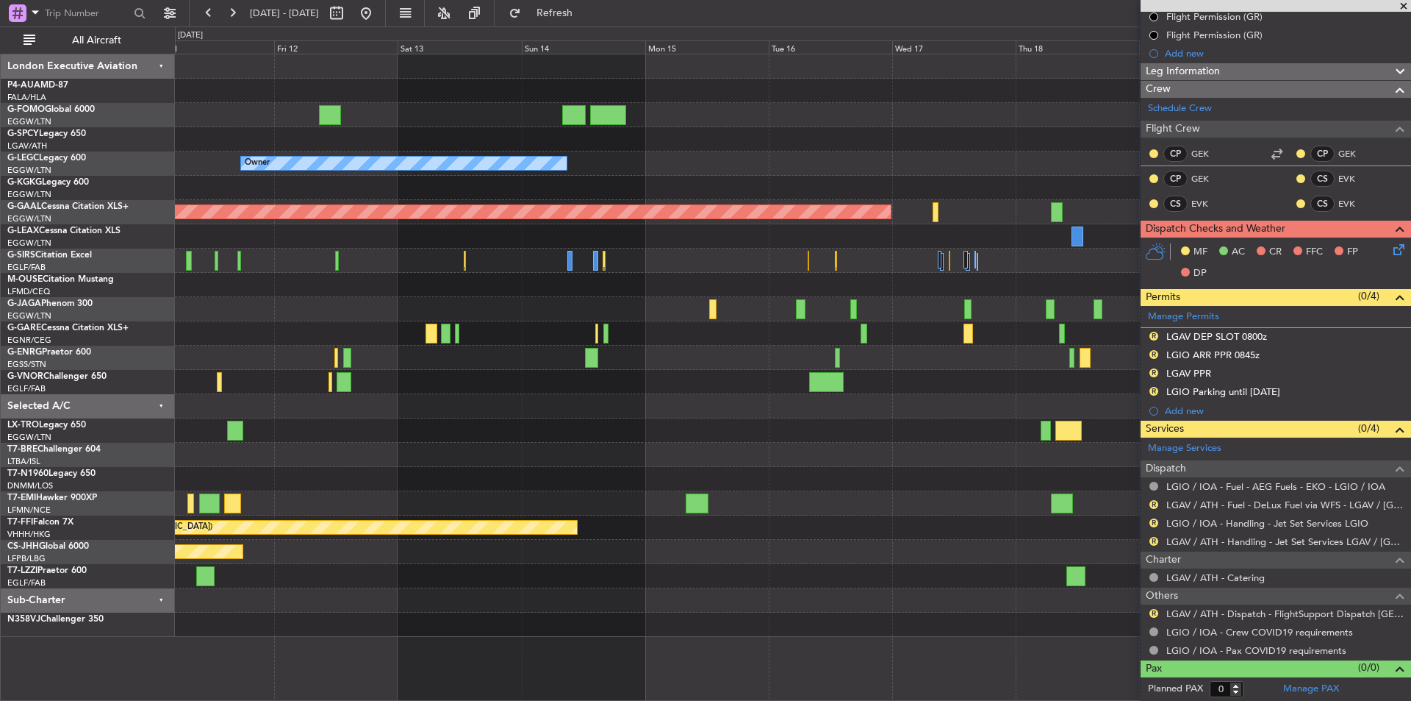  I want to click on a: G-GAALCessna Citation XLS+, so click(68, 207).